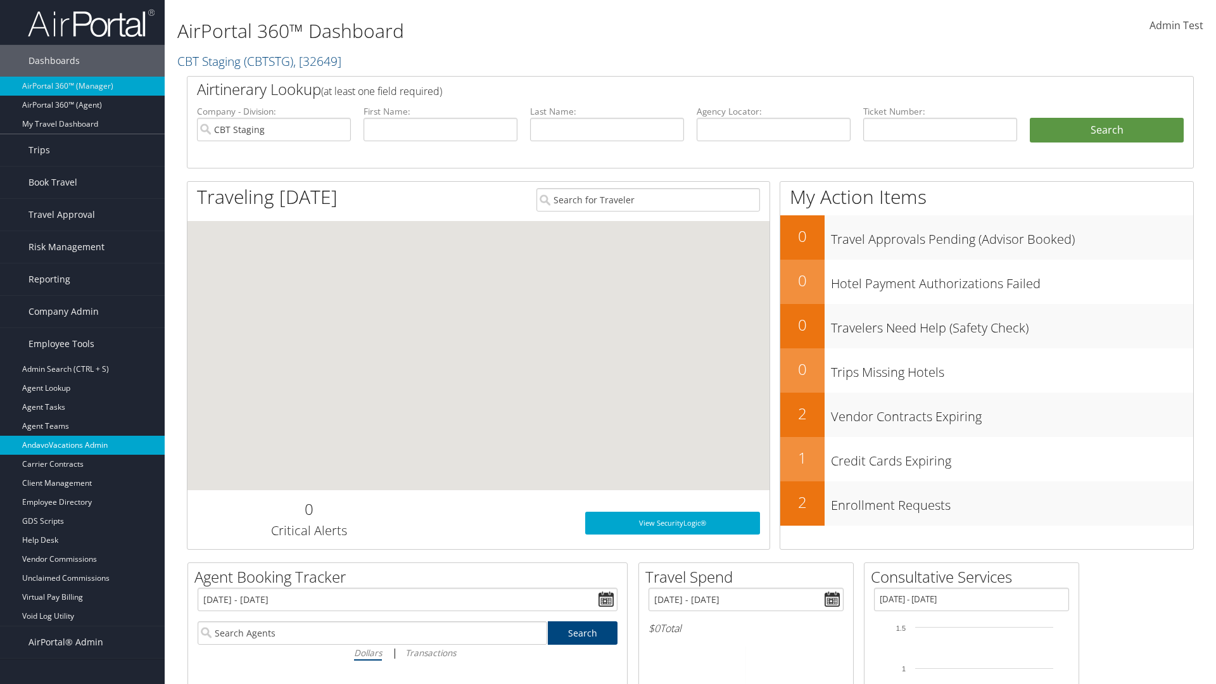  I want to click on h2: Travel Spend, so click(749, 577).